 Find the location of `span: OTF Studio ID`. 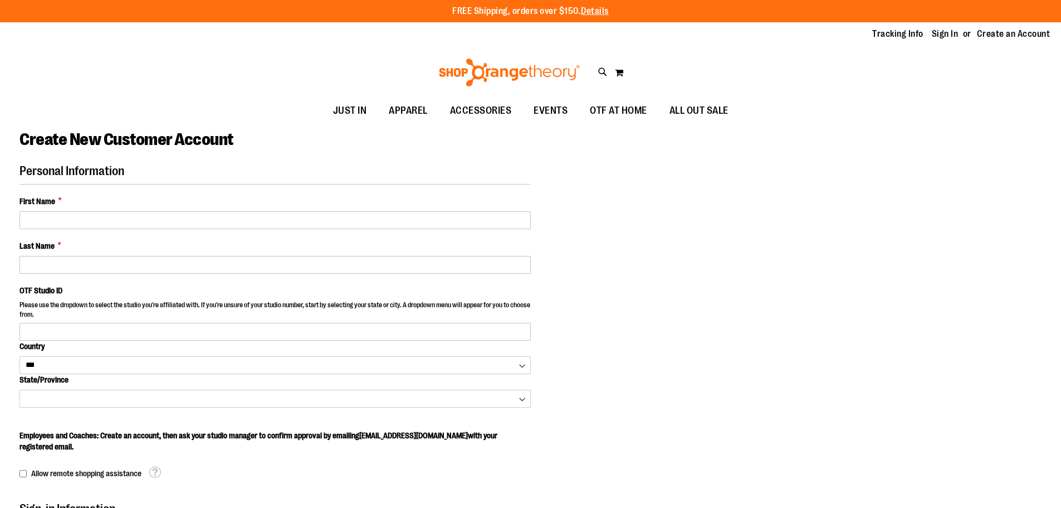

span: OTF Studio ID is located at coordinates (41, 290).